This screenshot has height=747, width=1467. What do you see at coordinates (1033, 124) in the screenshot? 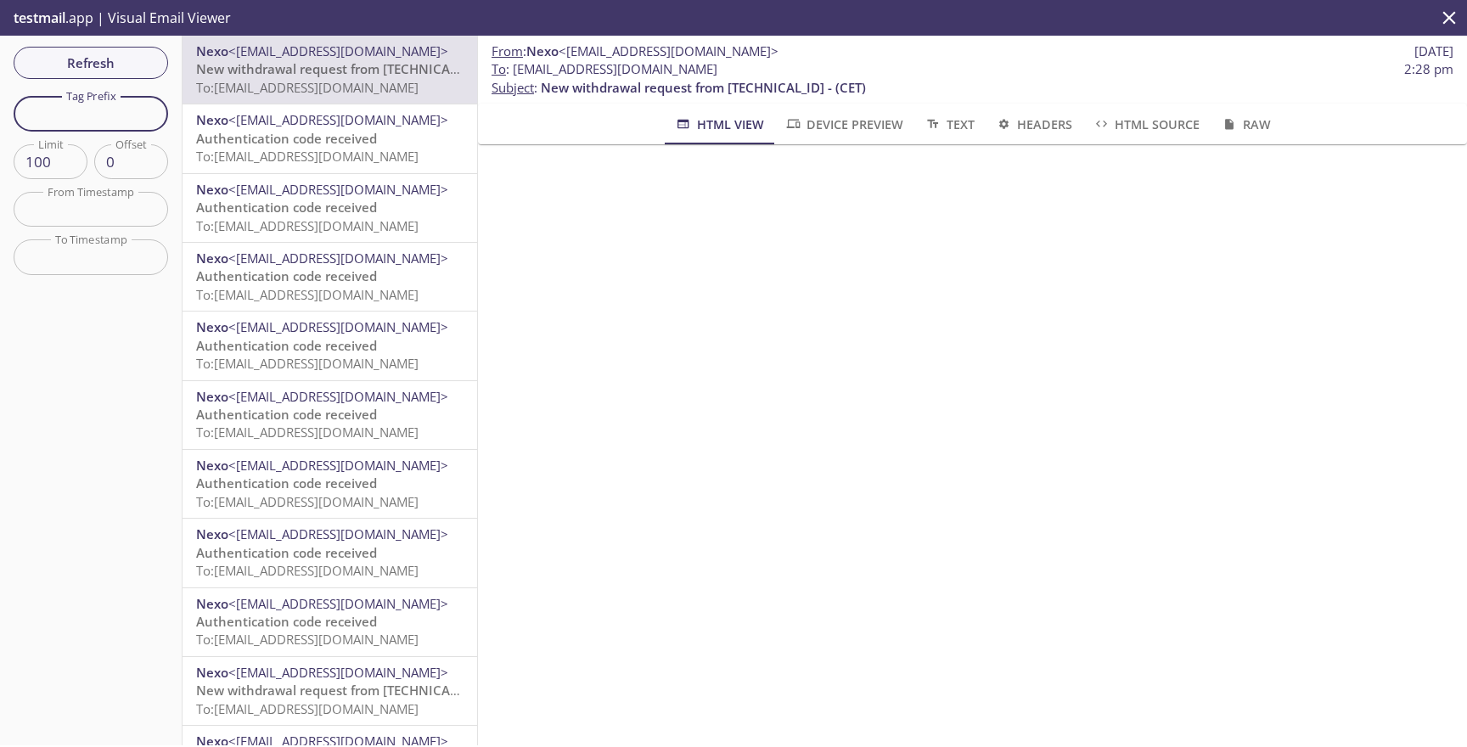
I see `span: Headers` at bounding box center [1033, 124].